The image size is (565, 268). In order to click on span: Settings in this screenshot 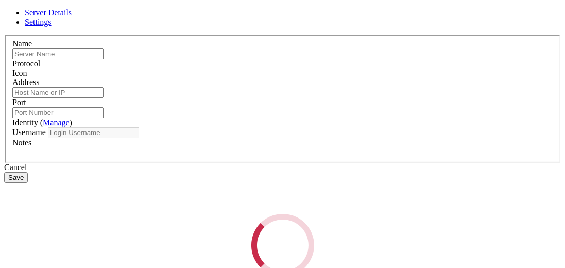, I will do `click(38, 22)`.